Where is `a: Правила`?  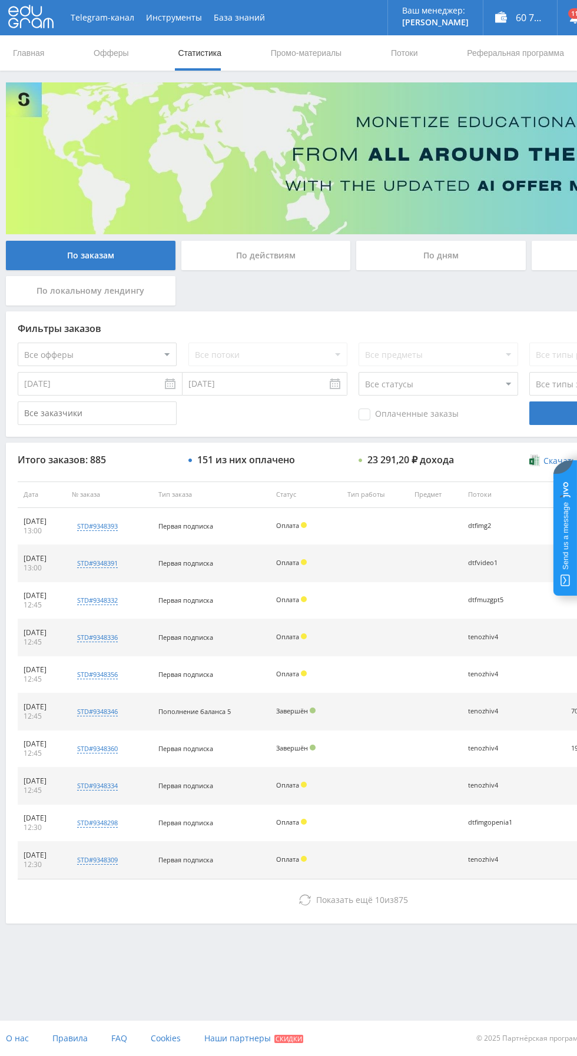
a: Правила is located at coordinates (70, 1038).